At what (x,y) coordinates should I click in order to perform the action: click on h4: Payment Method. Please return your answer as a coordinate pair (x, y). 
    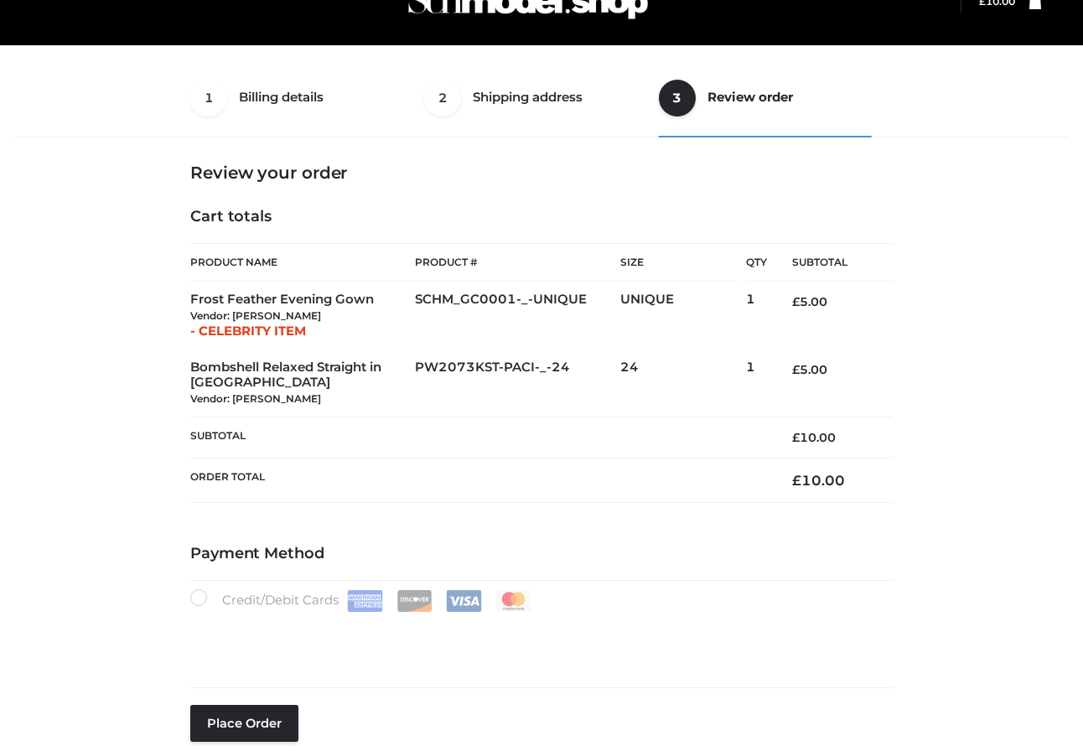
    Looking at the image, I should click on (541, 554).